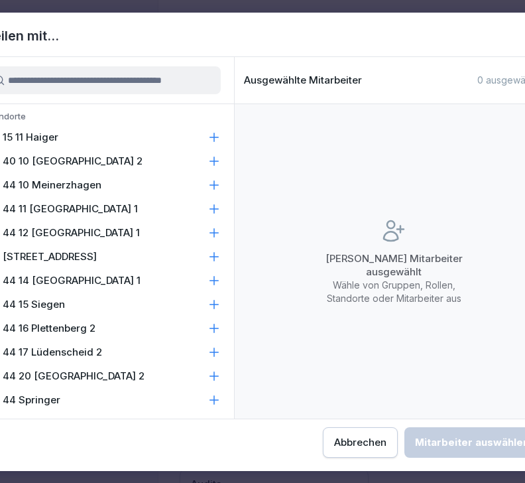 The height and width of the screenshot is (483, 525). Describe the element at coordinates (31, 400) in the screenshot. I see `p: 44 Springer` at that location.